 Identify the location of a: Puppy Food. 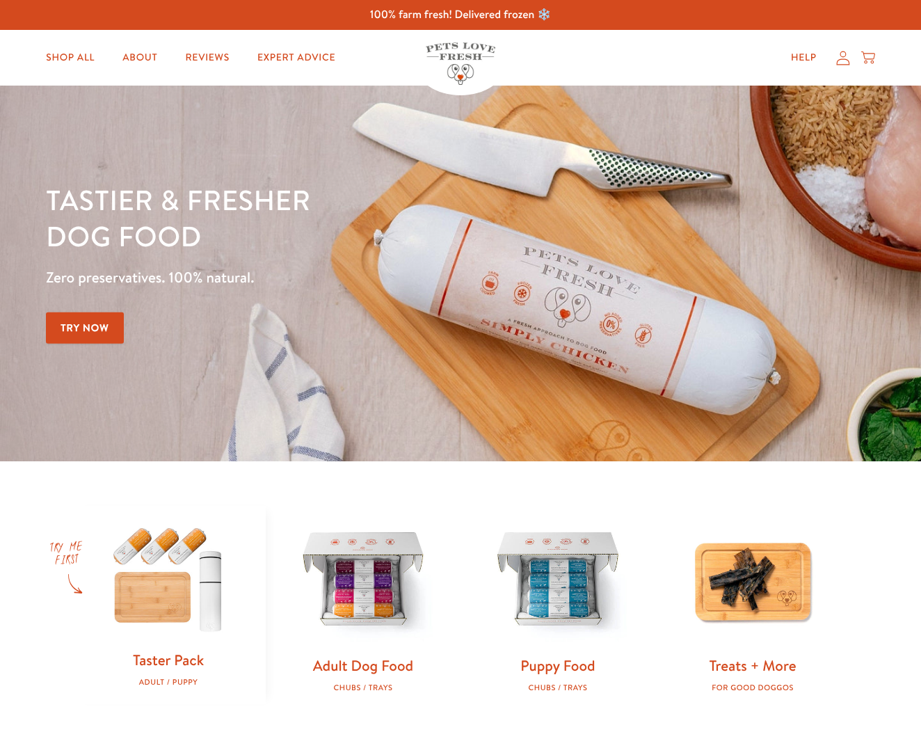
(557, 665).